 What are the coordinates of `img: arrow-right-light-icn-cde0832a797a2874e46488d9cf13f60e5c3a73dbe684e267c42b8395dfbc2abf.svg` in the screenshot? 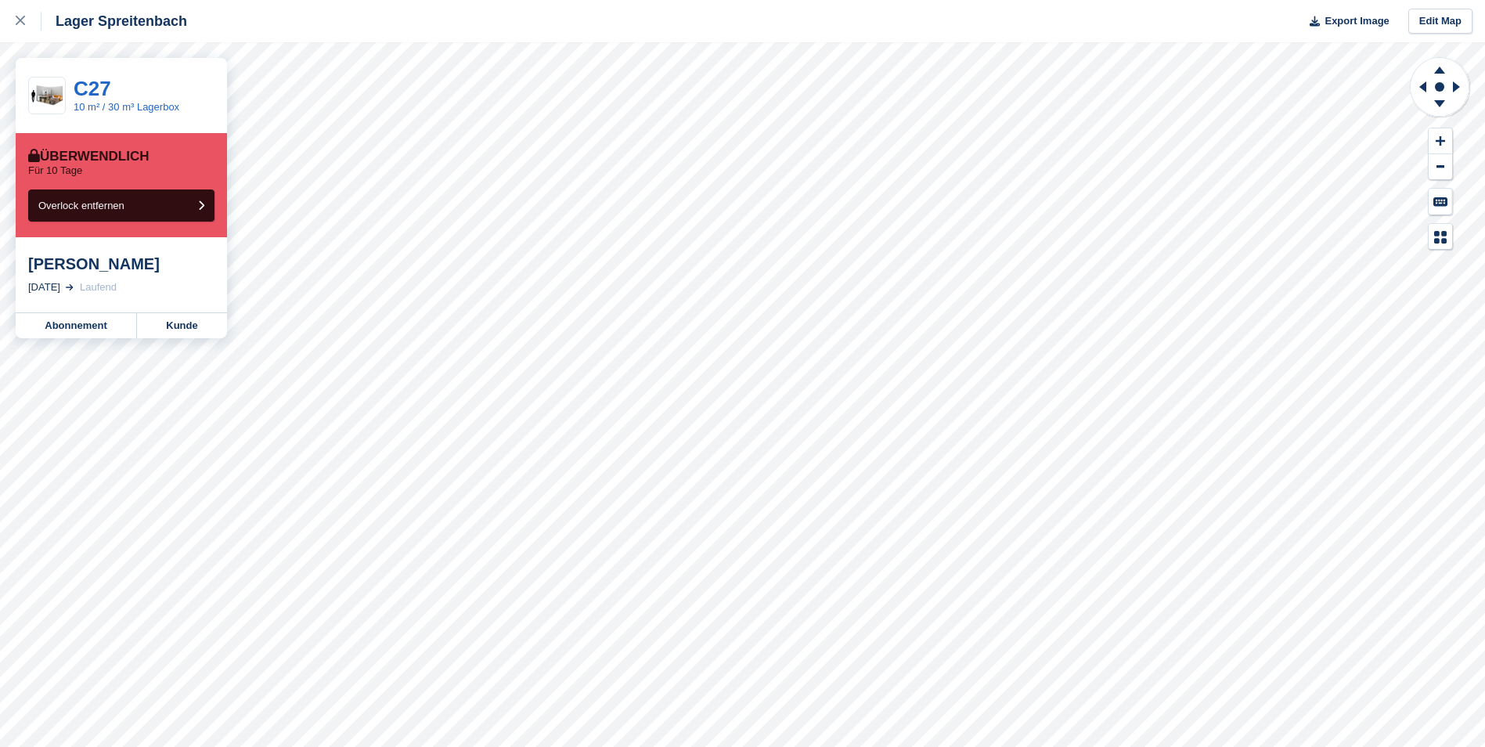 It's located at (70, 287).